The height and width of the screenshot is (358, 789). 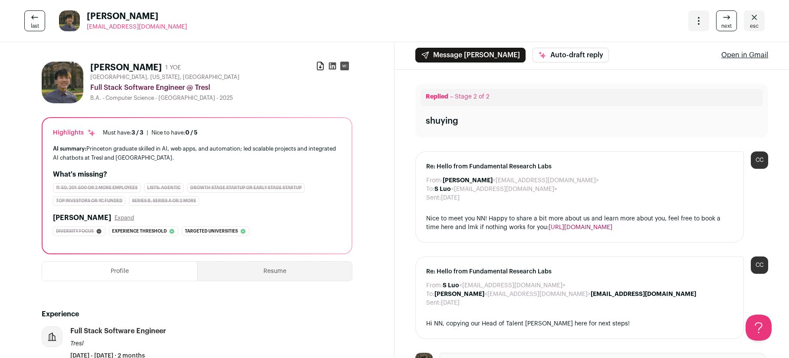 I want to click on div: Top Investors or YC Funded, so click(x=89, y=201).